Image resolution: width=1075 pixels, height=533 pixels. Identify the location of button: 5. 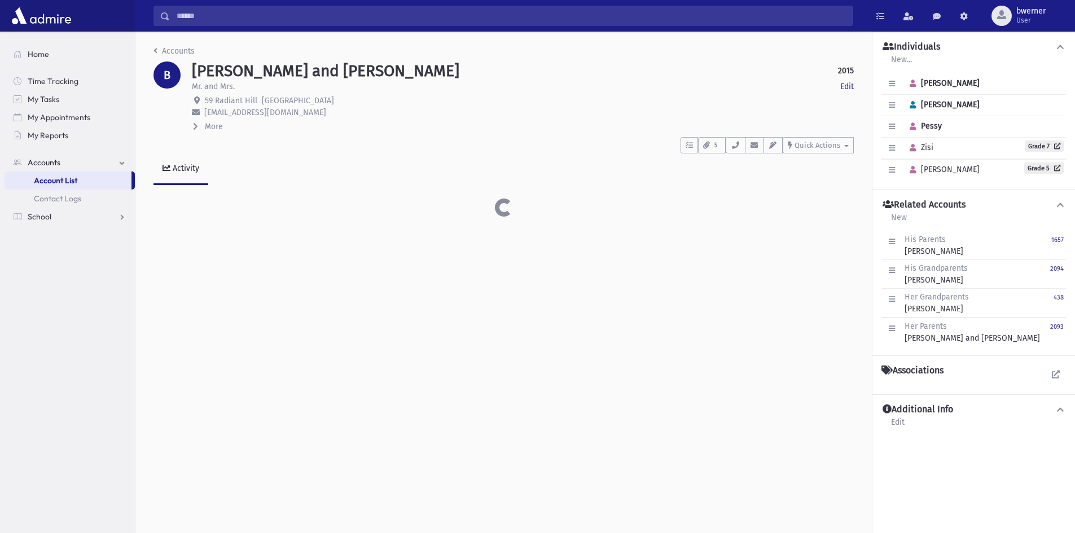
(712, 145).